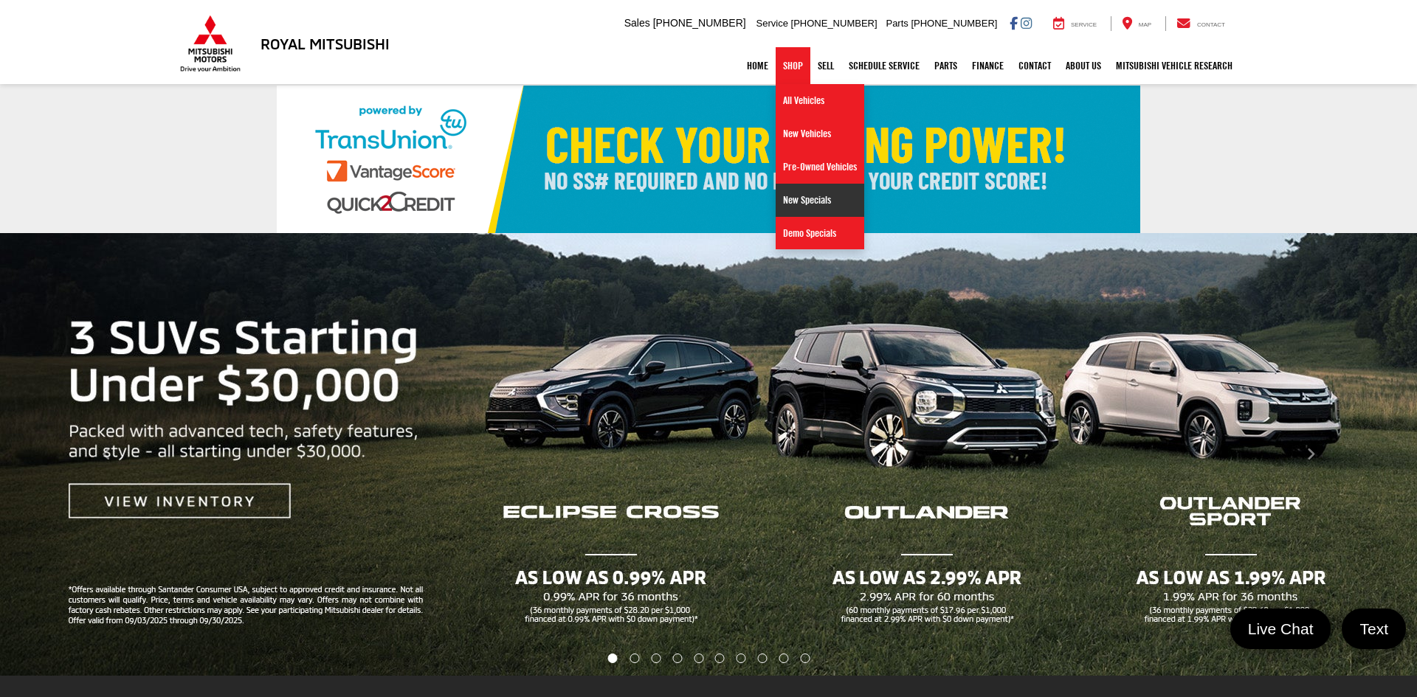 The image size is (1417, 697). What do you see at coordinates (1026, 23) in the screenshot?
I see `a: Instagram: Click to visit our Instagram page` at bounding box center [1026, 23].